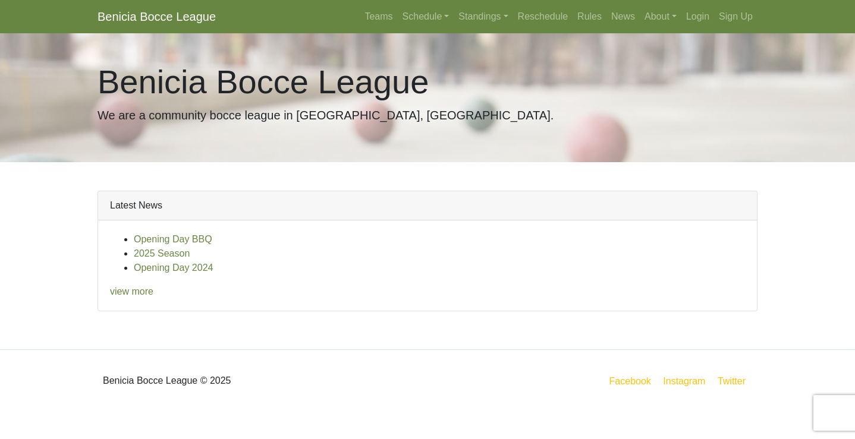 This screenshot has width=855, height=439. Describe the element at coordinates (589, 17) in the screenshot. I see `a: Rules` at that location.